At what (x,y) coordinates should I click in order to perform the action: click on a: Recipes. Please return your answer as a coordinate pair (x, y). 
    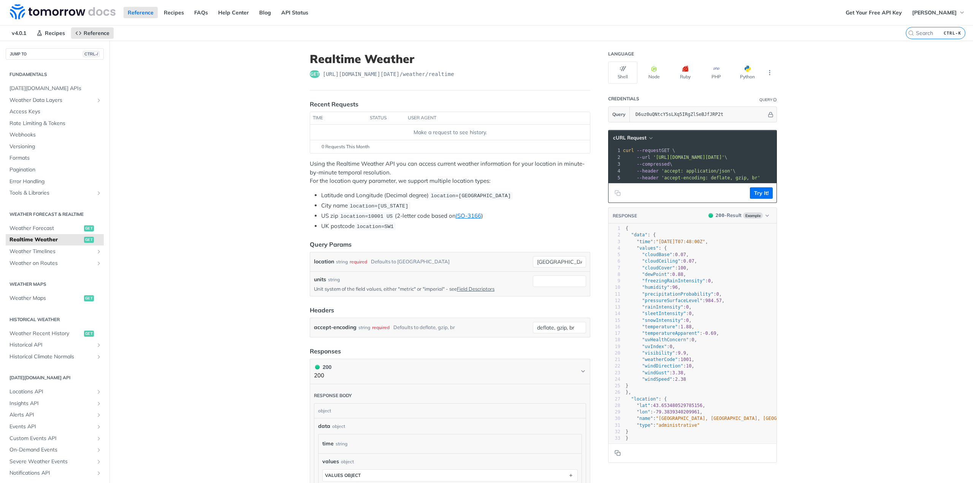
    Looking at the image, I should click on (51, 33).